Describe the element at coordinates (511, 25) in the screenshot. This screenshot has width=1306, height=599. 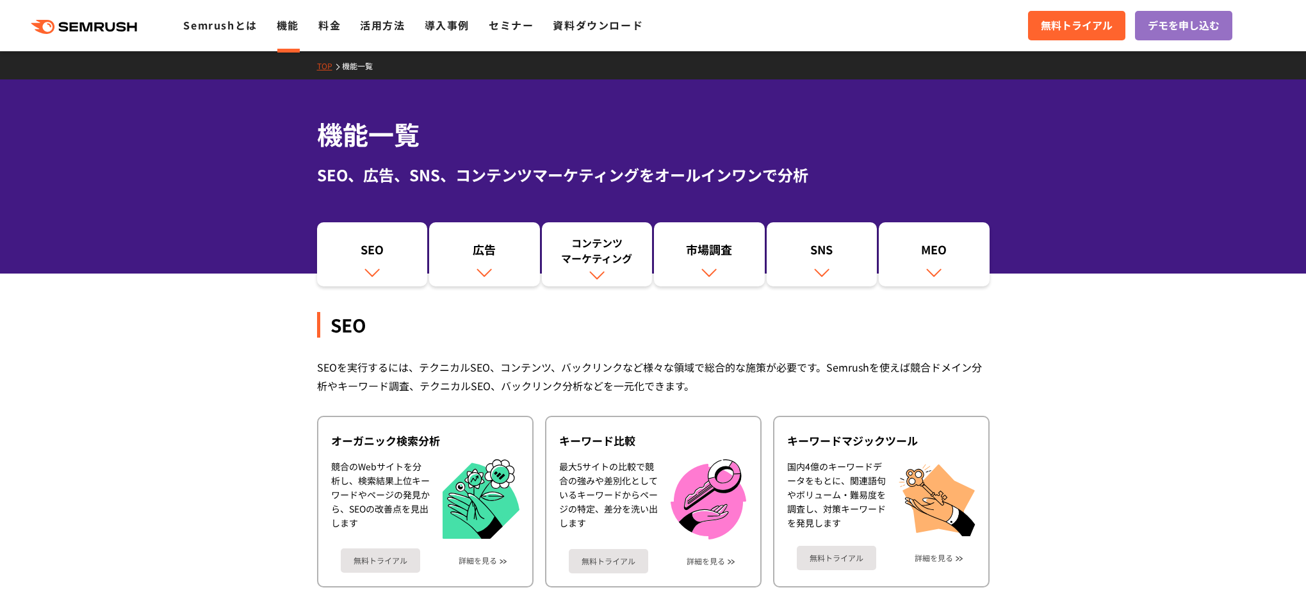
I see `a: セミナー` at that location.